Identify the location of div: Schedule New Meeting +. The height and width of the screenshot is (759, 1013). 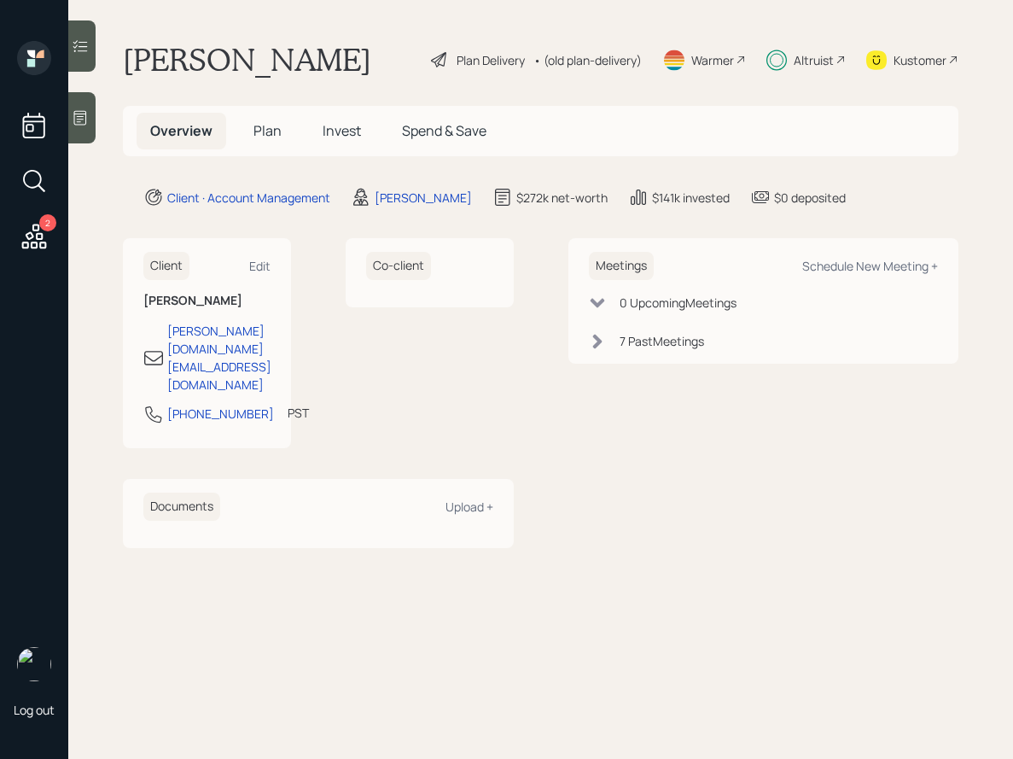
(870, 265).